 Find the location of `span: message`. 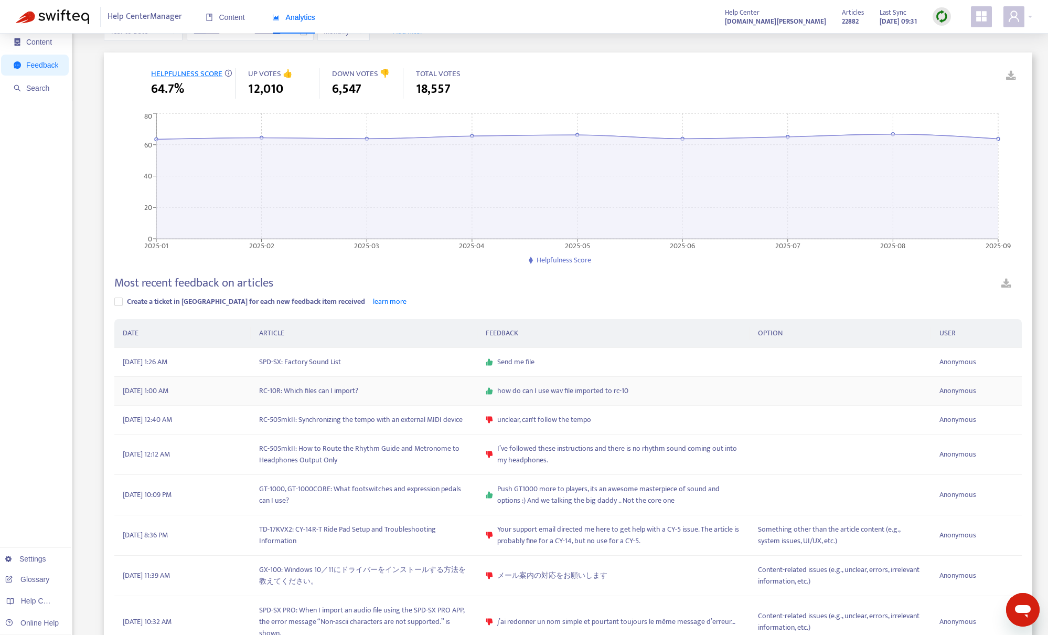

span: message is located at coordinates (17, 65).